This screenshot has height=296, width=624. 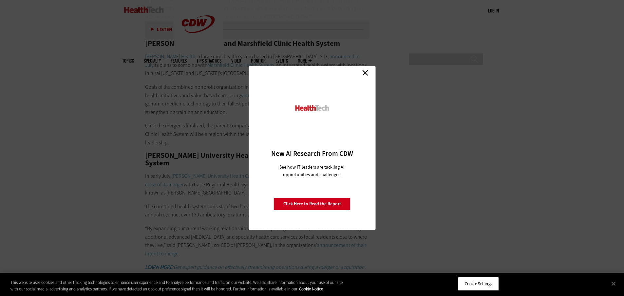 I want to click on img: HealthTech_0.png, so click(x=312, y=108).